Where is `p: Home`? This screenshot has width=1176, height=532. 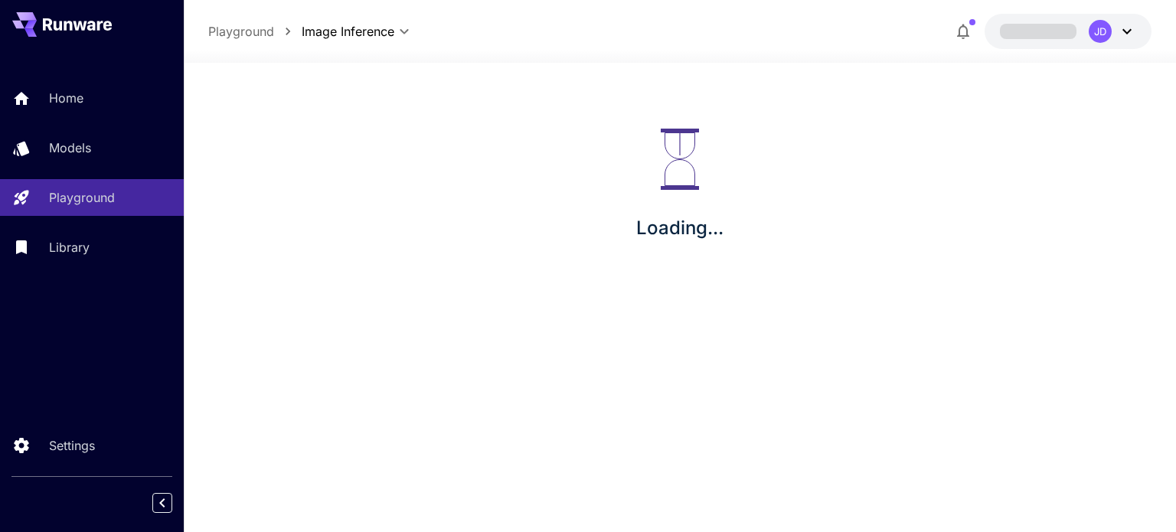
p: Home is located at coordinates (66, 98).